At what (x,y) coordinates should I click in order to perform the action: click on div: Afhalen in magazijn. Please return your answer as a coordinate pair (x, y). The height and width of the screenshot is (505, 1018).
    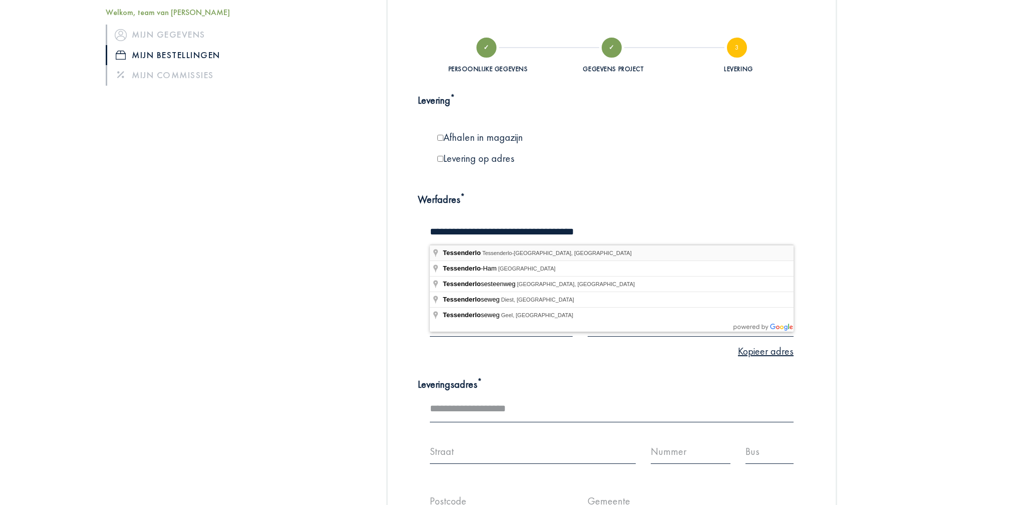
    Looking at the image, I should click on (521, 137).